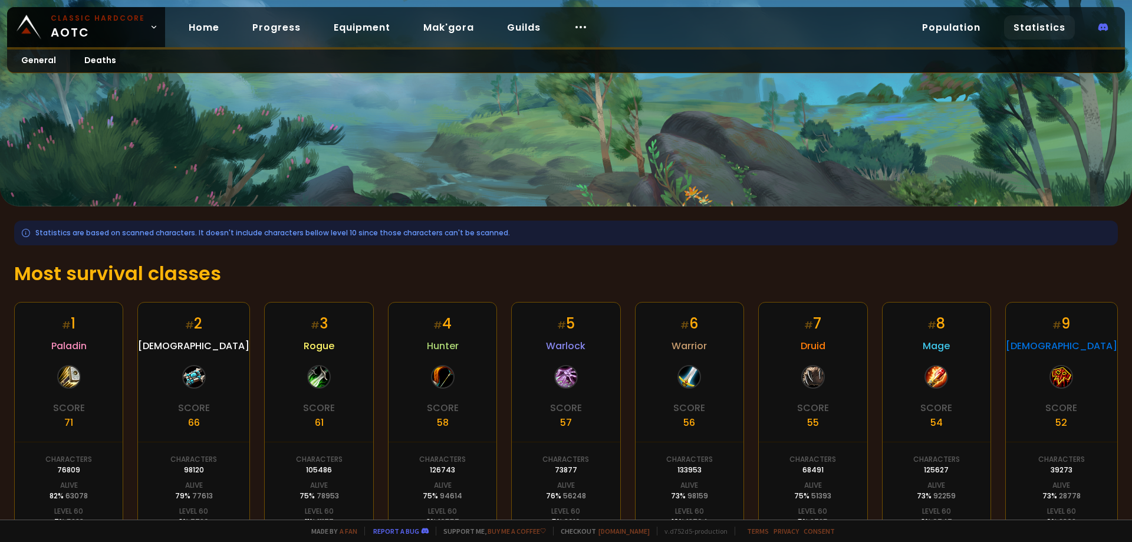 The height and width of the screenshot is (542, 1132). What do you see at coordinates (98, 27) in the screenshot?
I see `span: AOTC` at bounding box center [98, 27].